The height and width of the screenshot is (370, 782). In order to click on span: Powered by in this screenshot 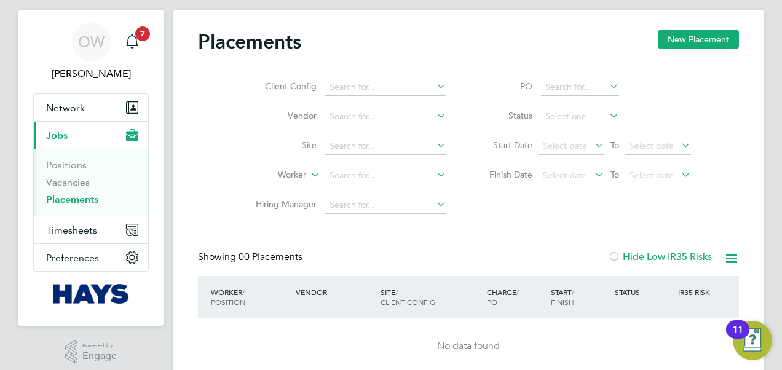, I will do `click(100, 346)`.